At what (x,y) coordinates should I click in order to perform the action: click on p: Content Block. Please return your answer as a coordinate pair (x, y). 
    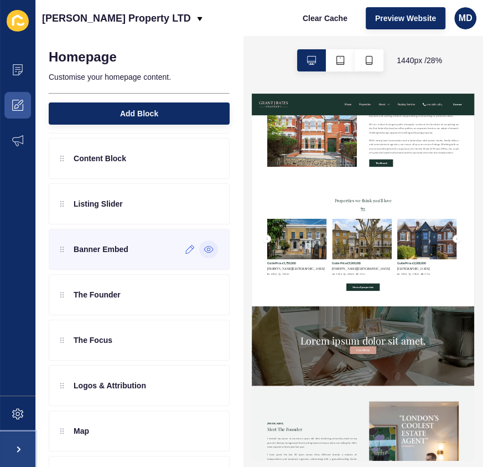
    Looking at the image, I should click on (100, 158).